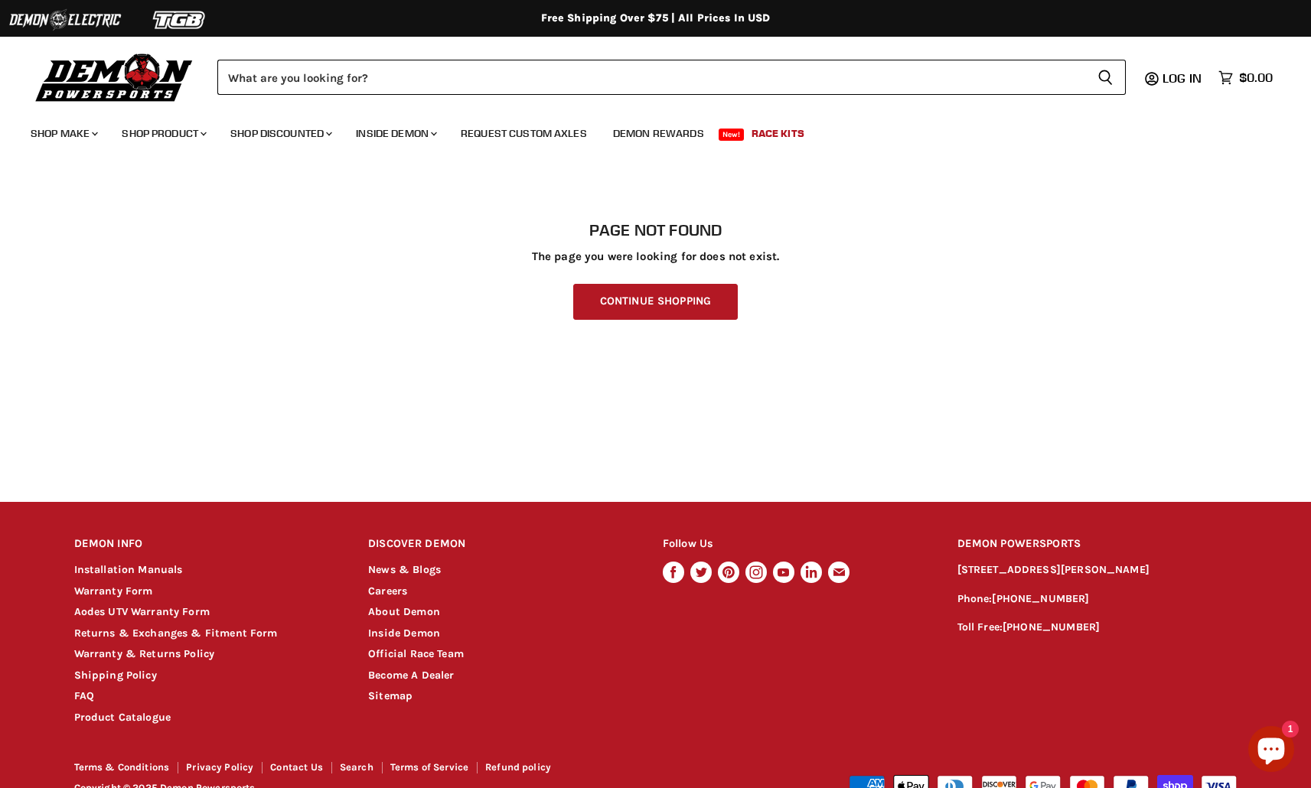  What do you see at coordinates (644, 130) in the screenshot?
I see `ul: Main menu` at bounding box center [644, 130].